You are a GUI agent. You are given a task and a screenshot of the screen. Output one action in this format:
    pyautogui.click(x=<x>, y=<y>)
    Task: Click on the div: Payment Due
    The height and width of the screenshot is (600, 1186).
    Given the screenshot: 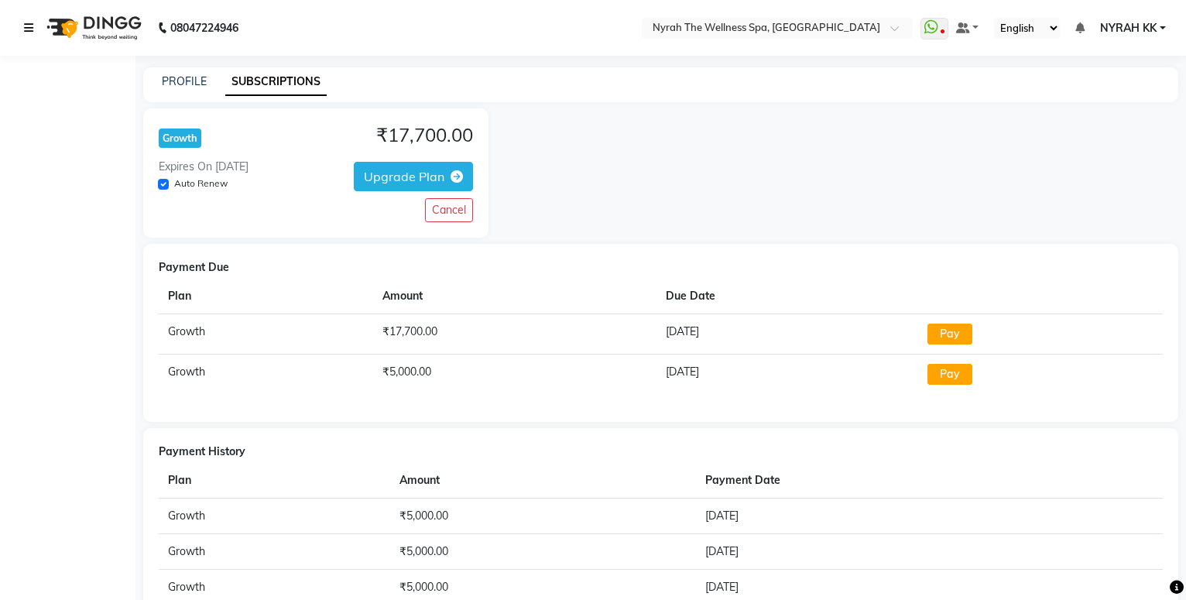 What is the action you would take?
    pyautogui.click(x=660, y=267)
    